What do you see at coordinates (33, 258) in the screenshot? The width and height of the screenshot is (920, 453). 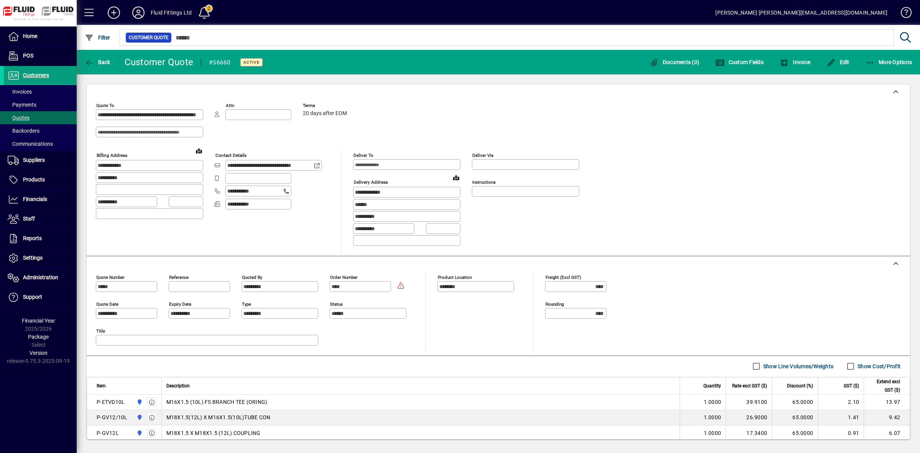 I see `span: Settings` at bounding box center [33, 258].